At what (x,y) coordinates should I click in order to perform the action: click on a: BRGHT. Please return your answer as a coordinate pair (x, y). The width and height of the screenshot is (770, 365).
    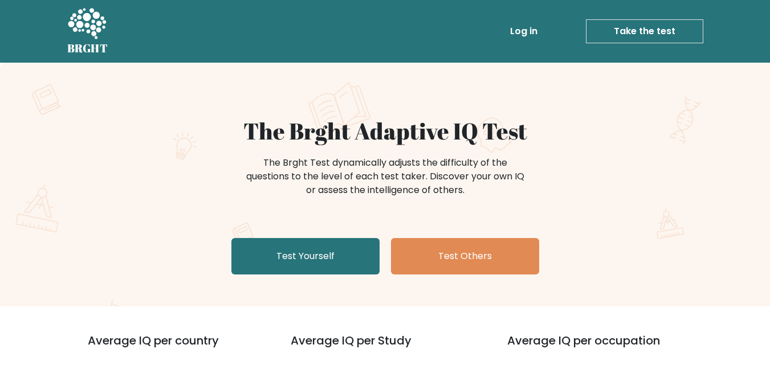
    Looking at the image, I should click on (88, 31).